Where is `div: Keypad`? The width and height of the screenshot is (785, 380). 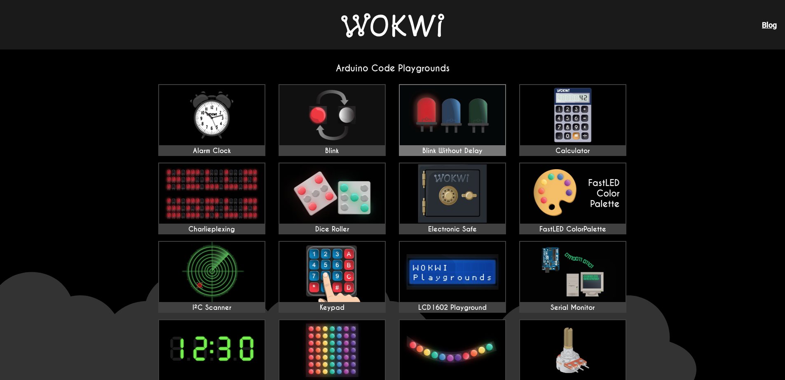 div: Keypad is located at coordinates (332, 308).